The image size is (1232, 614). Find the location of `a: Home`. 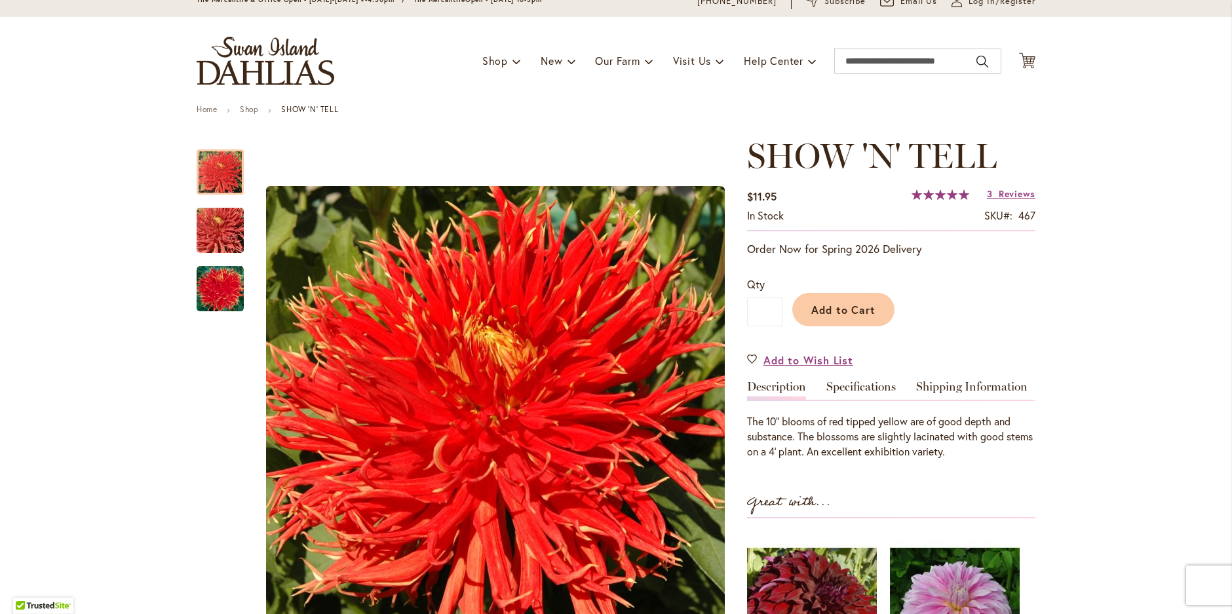

a: Home is located at coordinates (206, 109).